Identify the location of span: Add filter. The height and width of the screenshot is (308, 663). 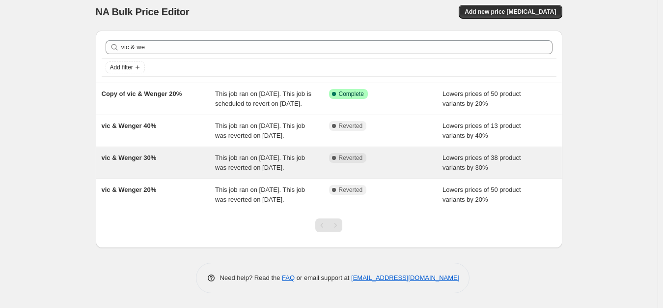
(121, 67).